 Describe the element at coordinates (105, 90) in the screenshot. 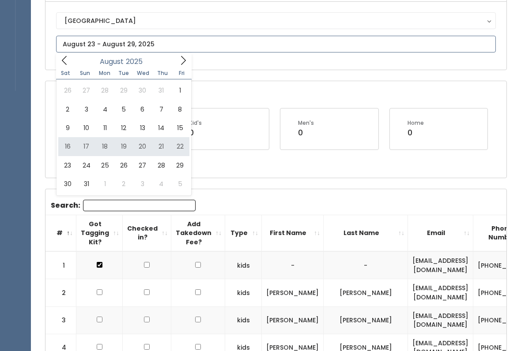

I see `span: July 28, 2025` at that location.